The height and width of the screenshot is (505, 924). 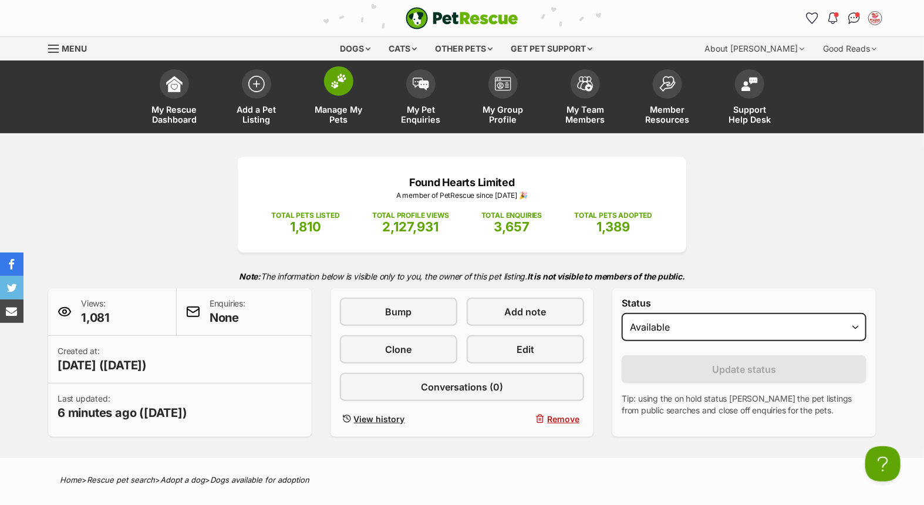 What do you see at coordinates (525, 312) in the screenshot?
I see `a: Add note` at bounding box center [525, 312].